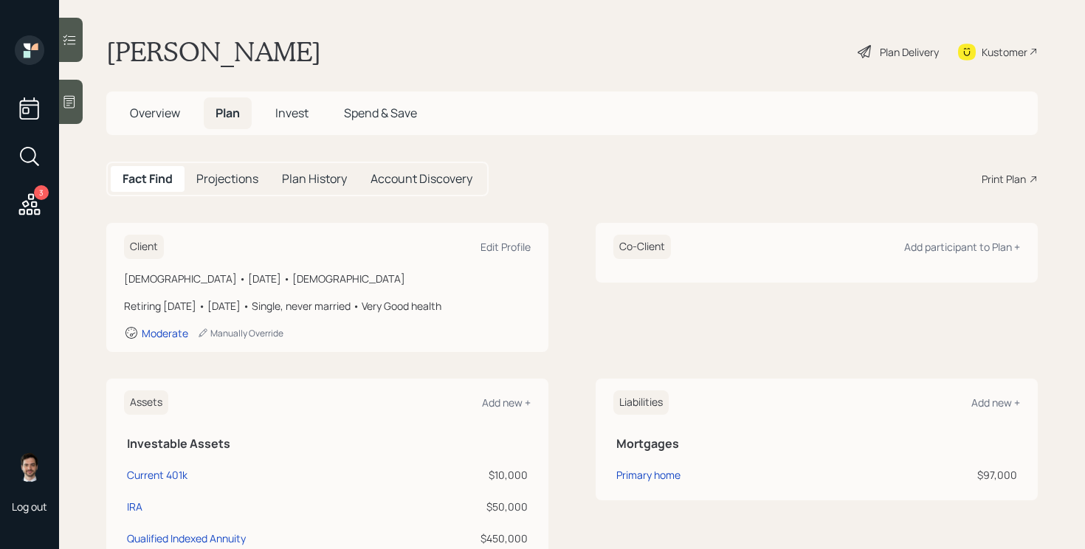  What do you see at coordinates (30, 507) in the screenshot?
I see `div: Log out` at bounding box center [30, 507].